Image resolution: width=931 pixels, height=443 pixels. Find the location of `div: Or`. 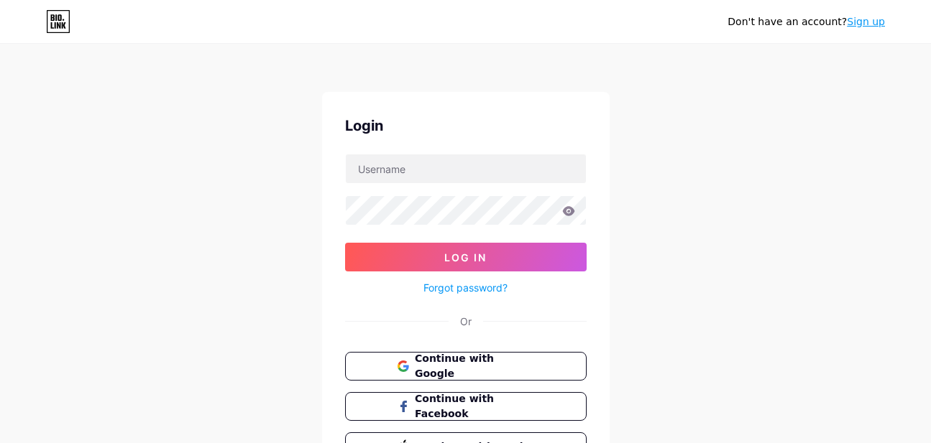

div: Or is located at coordinates (466, 321).